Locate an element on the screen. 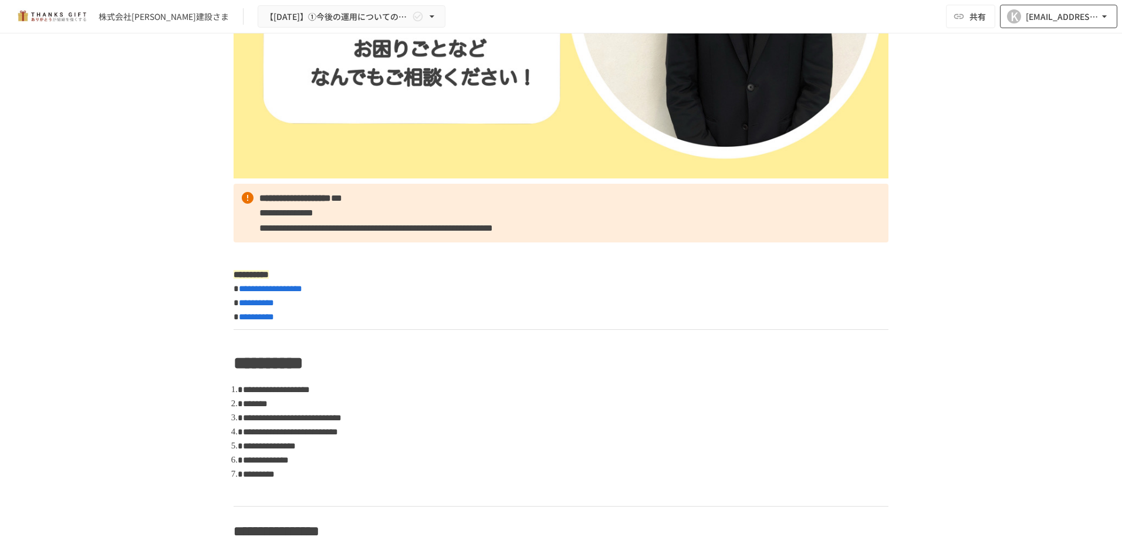 The width and height of the screenshot is (1122, 560). img: mMP1OxWUAhQbsRWCurg7vIHe5HqDpP7qZo7fRoNLXQh is located at coordinates (52, 16).